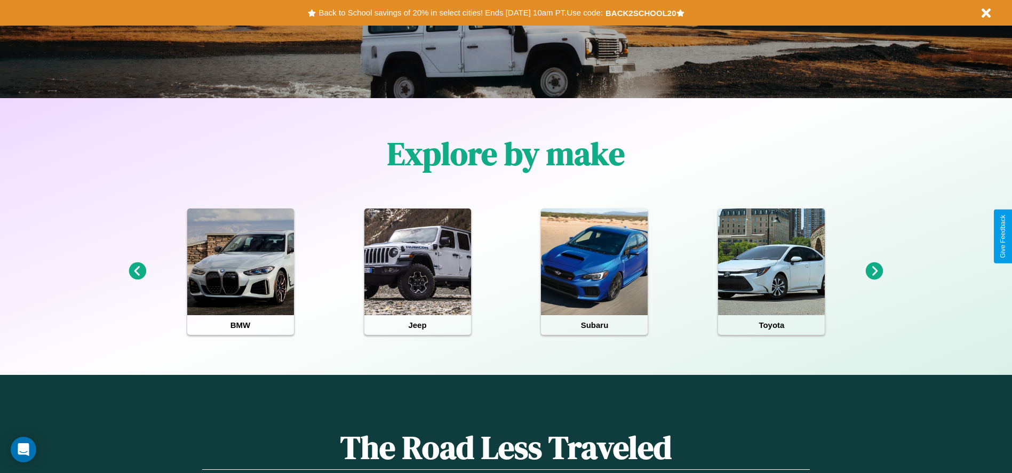 The image size is (1012, 473). What do you see at coordinates (418, 325) in the screenshot?
I see `h4: Jeep` at bounding box center [418, 325].